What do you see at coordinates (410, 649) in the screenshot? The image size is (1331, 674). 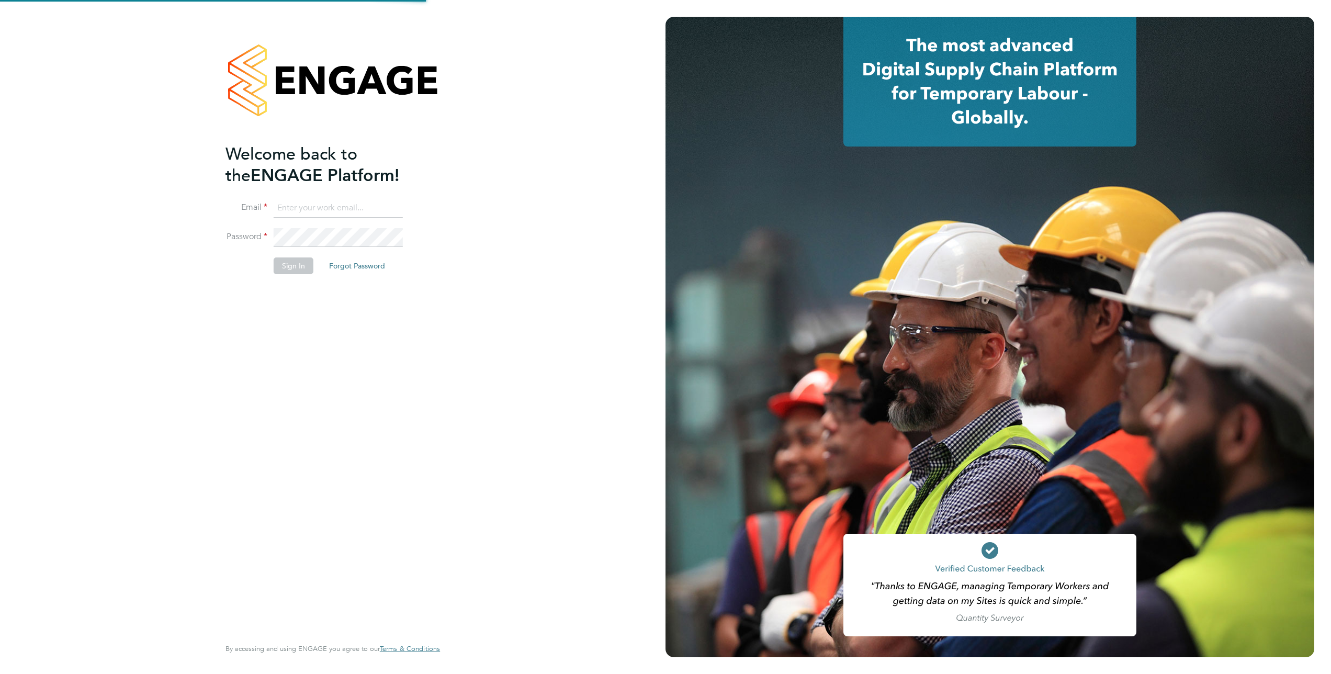 I see `a: Terms & Conditions` at bounding box center [410, 649].